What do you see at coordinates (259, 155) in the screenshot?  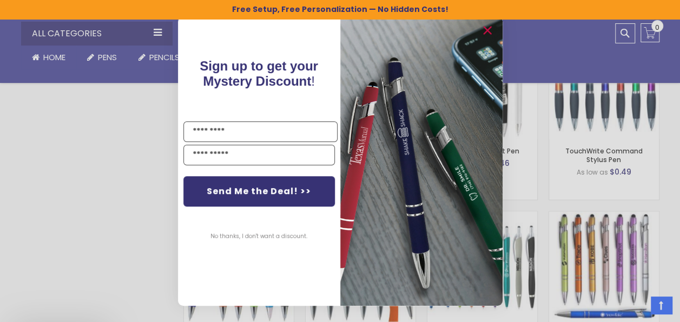 I see `input: YOUR EMAIL` at bounding box center [259, 155].